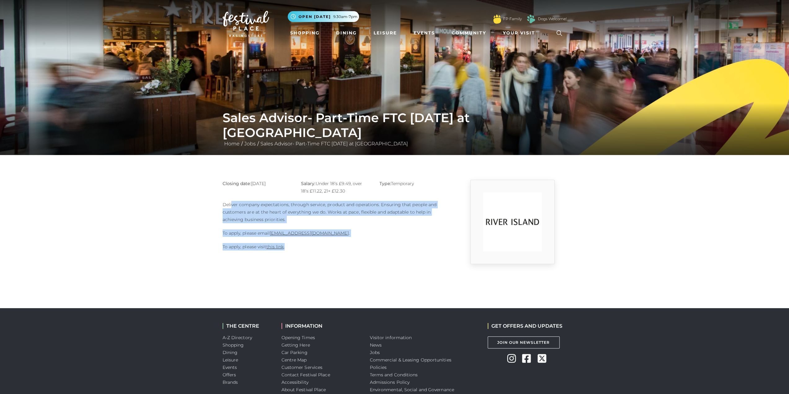 The image size is (789, 394). What do you see at coordinates (321, 326) in the screenshot?
I see `h2: INFORMATION` at bounding box center [321, 326].